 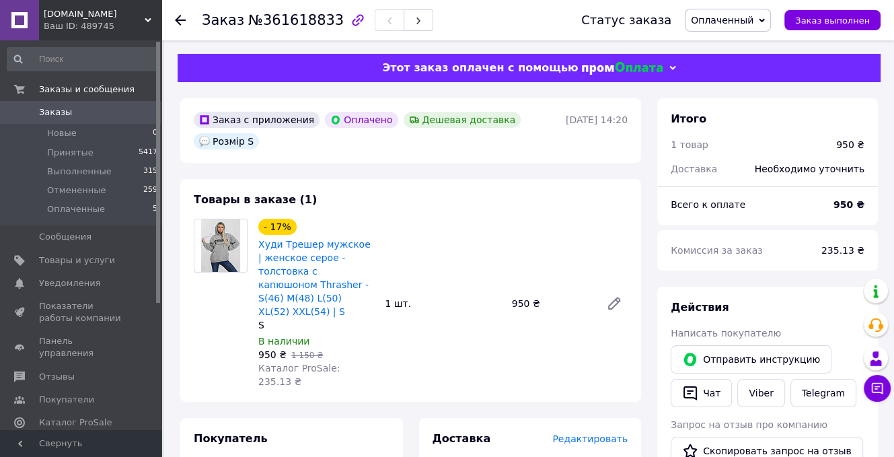 What do you see at coordinates (79, 171) in the screenshot?
I see `span: Выполненные` at bounding box center [79, 171].